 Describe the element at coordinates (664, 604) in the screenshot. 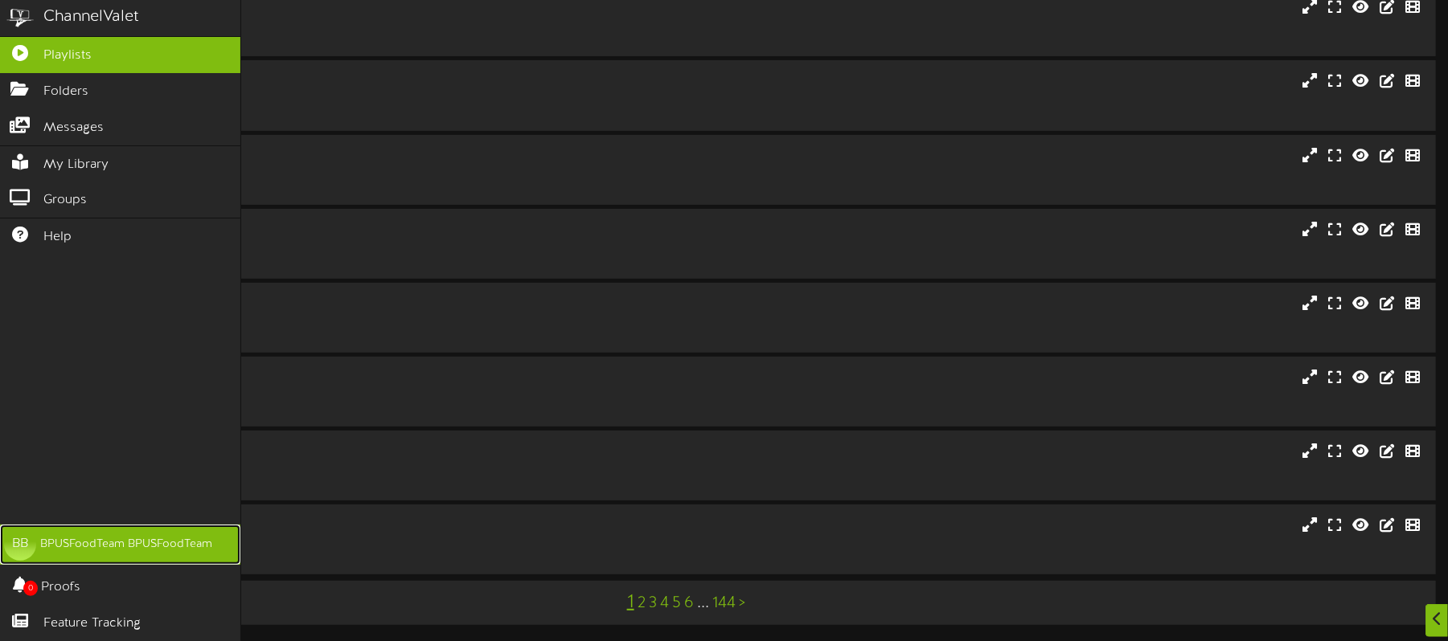

I see `a: 4` at that location.